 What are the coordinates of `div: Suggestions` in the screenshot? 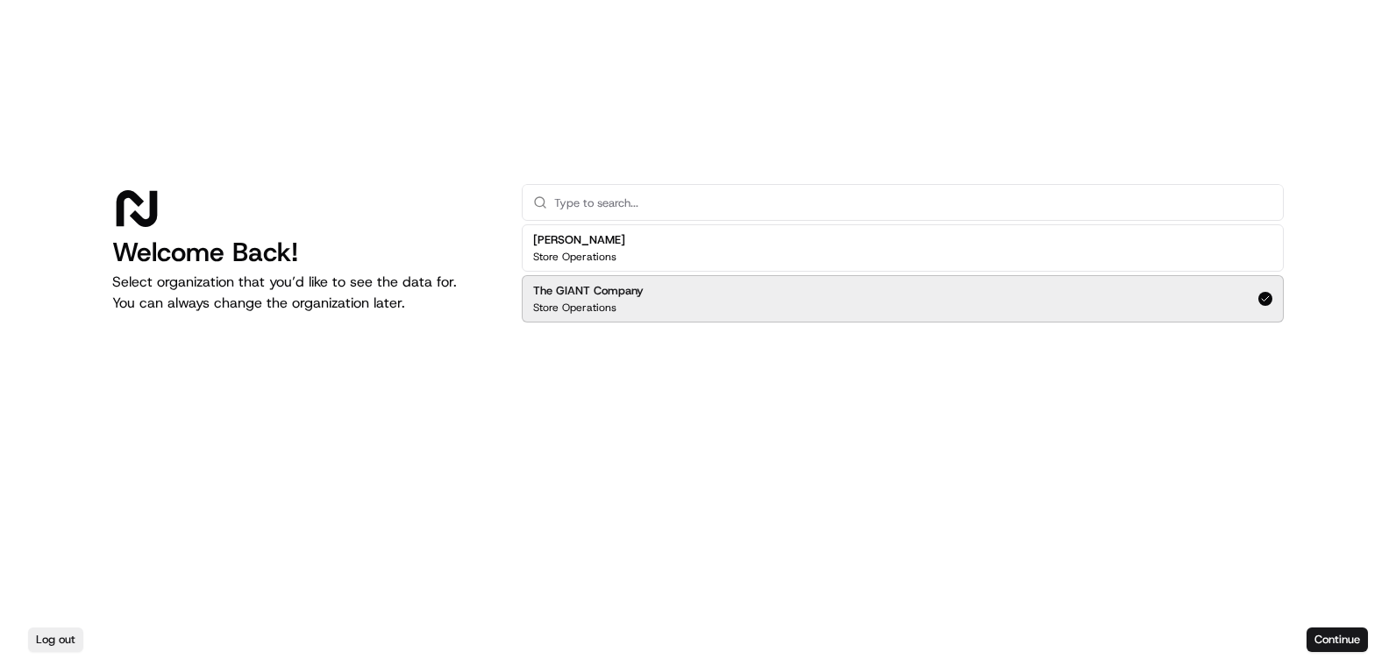 It's located at (902, 274).